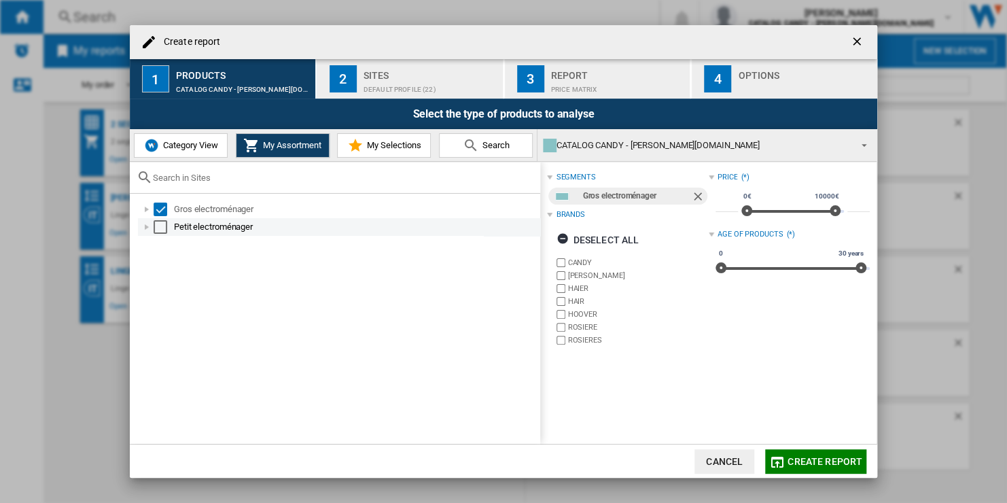  Describe the element at coordinates (637, 262) in the screenshot. I see `label: CANDY` at that location.